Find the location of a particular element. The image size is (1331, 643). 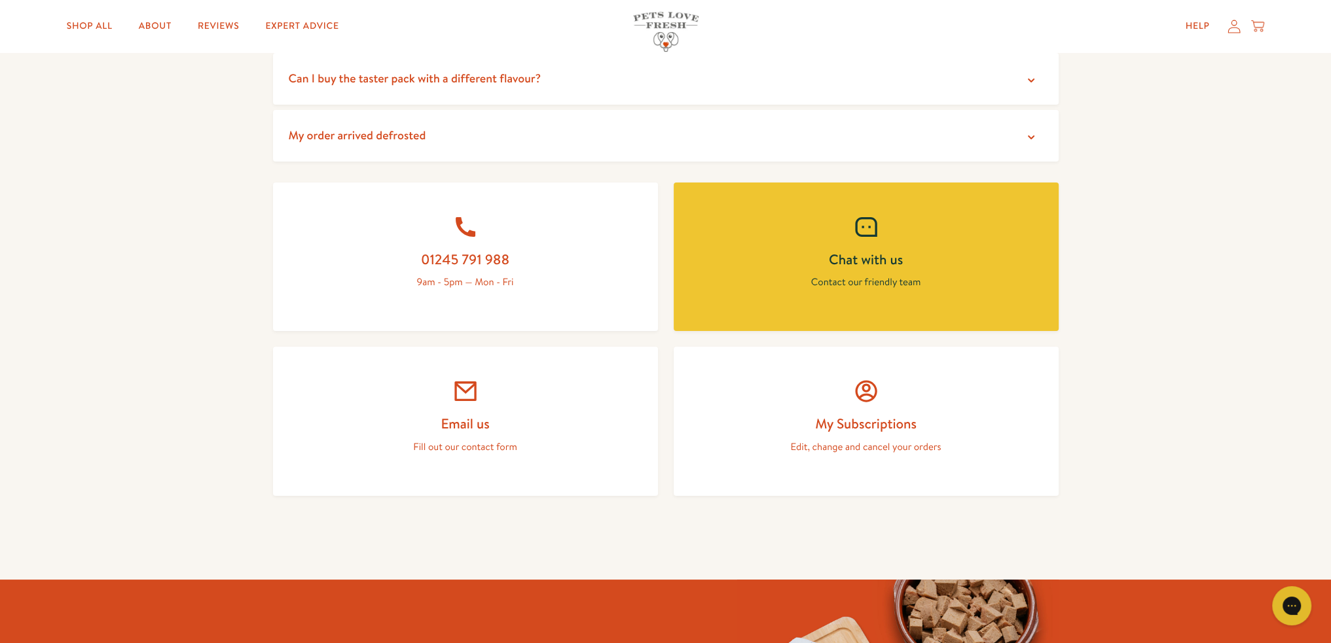

h2: Email us is located at coordinates (465, 423).